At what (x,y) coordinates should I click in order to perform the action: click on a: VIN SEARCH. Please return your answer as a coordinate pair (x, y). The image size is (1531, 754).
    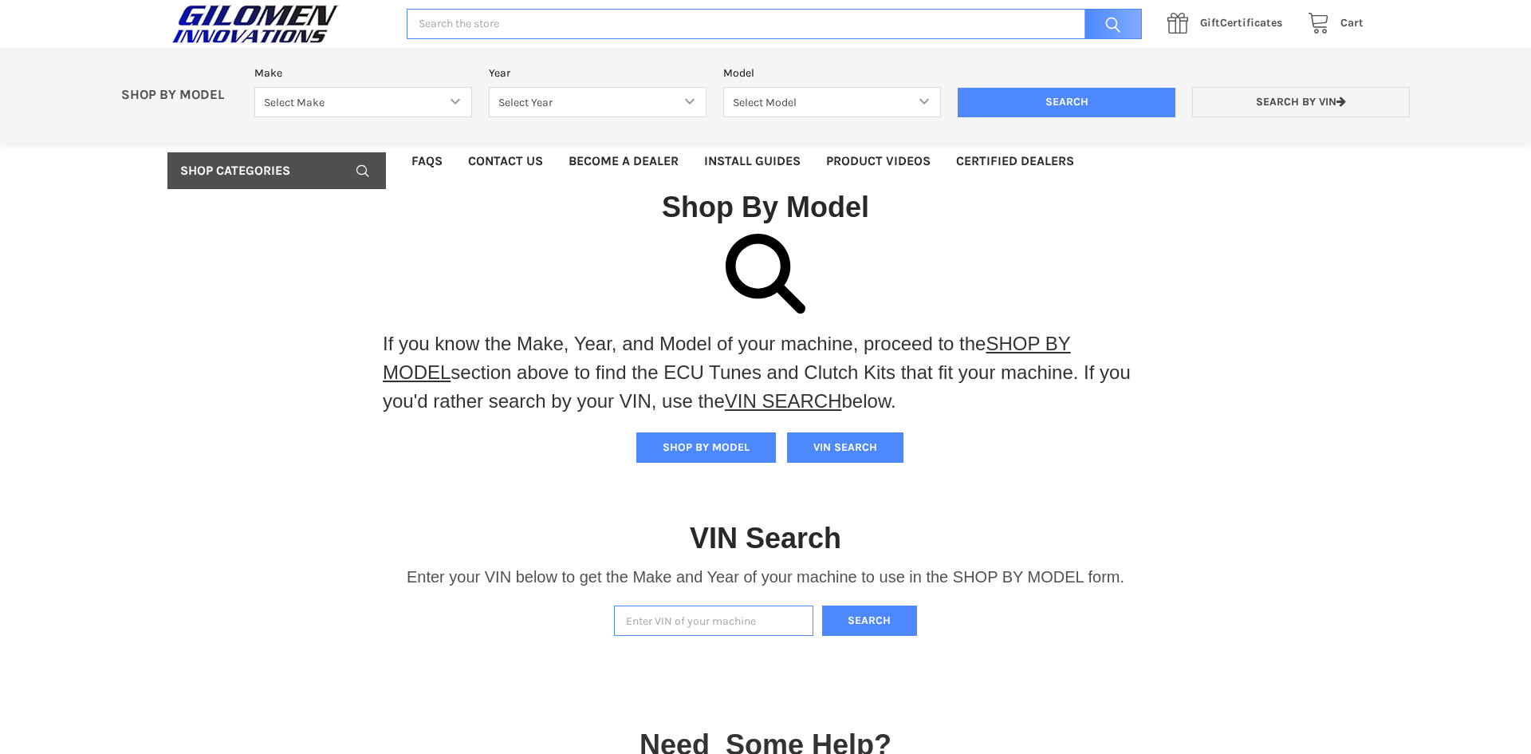
    Looking at the image, I should click on (783, 400).